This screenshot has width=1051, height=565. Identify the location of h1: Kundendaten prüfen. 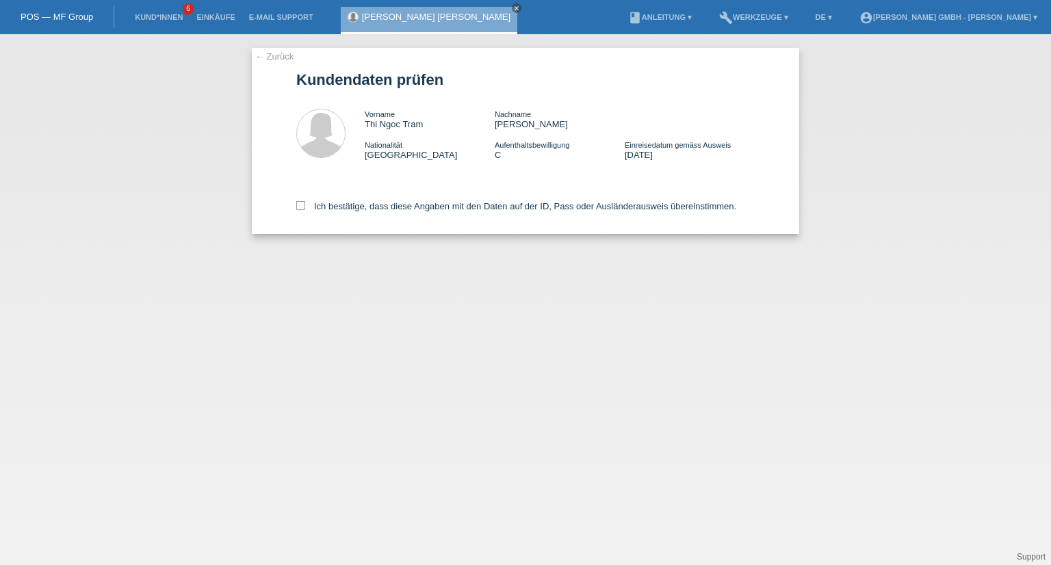
(525, 79).